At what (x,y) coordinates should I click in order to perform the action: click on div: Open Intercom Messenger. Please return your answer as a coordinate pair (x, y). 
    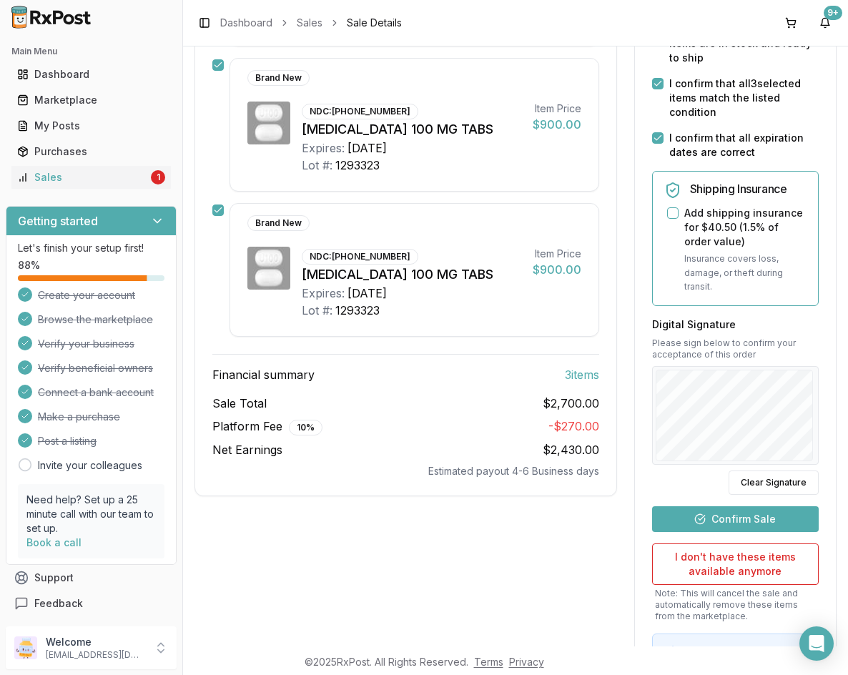
    Looking at the image, I should click on (816, 643).